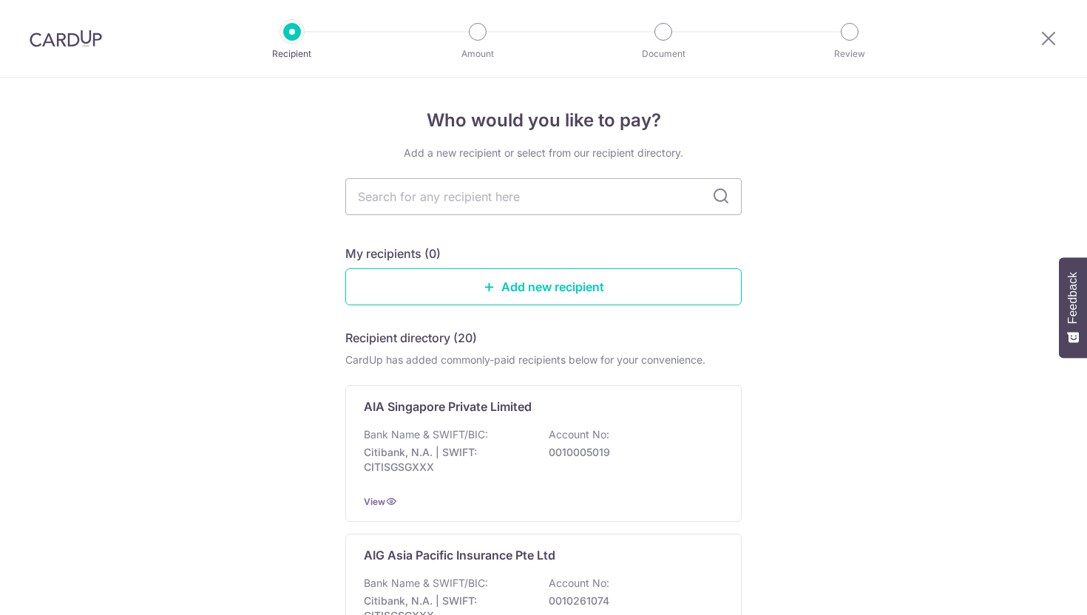 The height and width of the screenshot is (615, 1087). I want to click on h5: Recipient directory (20), so click(411, 338).